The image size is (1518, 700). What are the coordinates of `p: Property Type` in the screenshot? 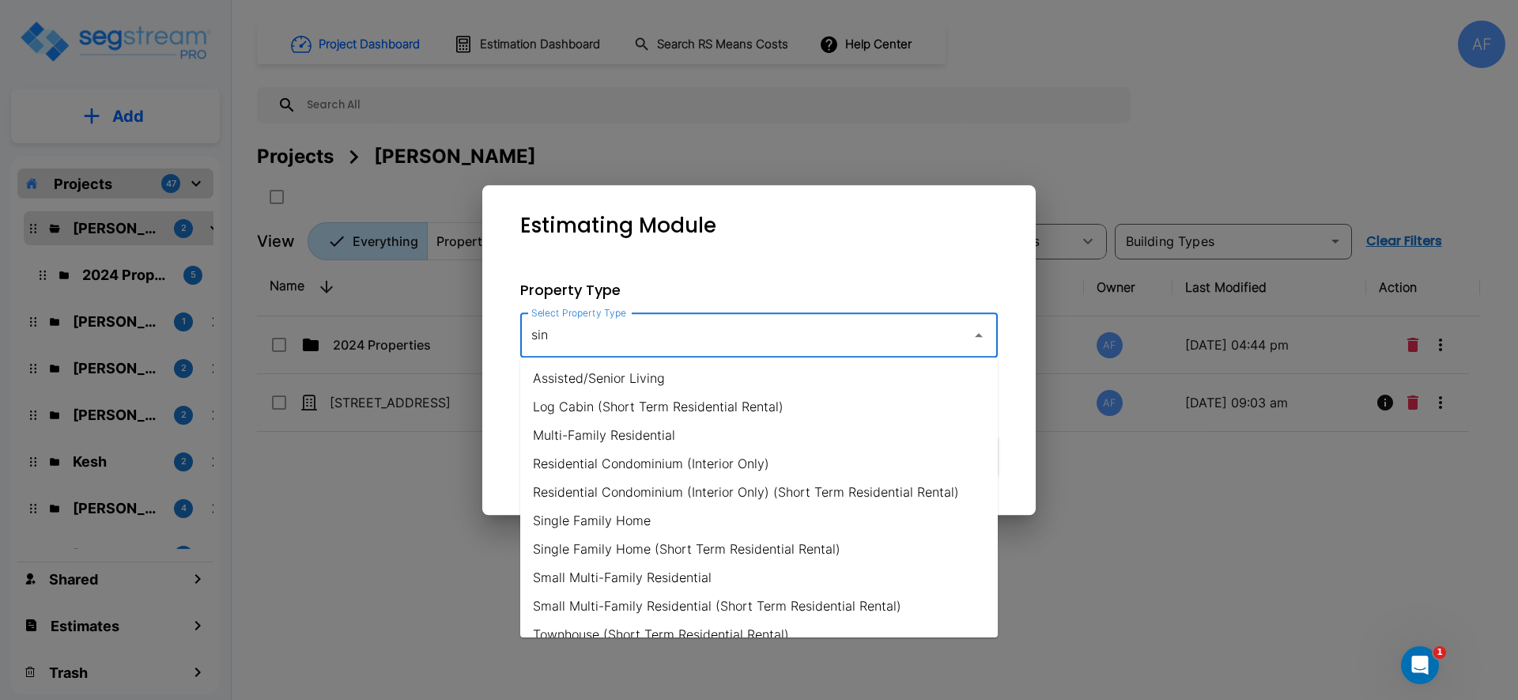 It's located at (759, 289).